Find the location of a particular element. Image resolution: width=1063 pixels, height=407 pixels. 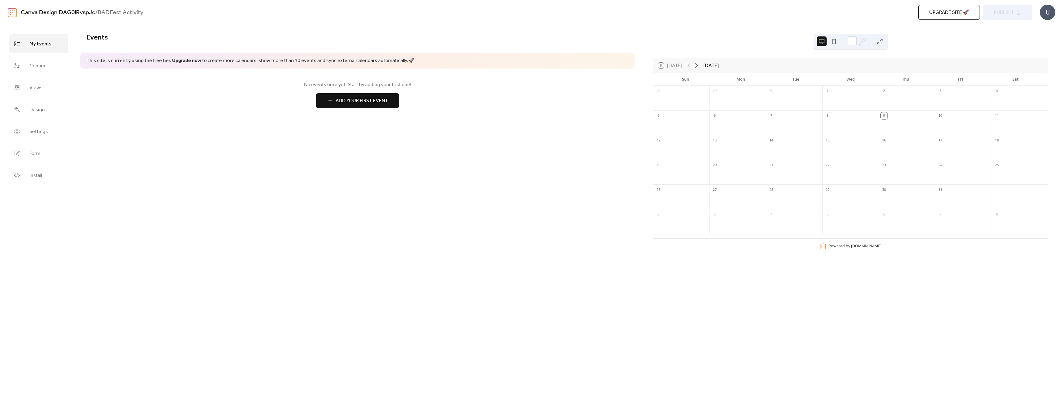

div: Mon is located at coordinates (740, 79).